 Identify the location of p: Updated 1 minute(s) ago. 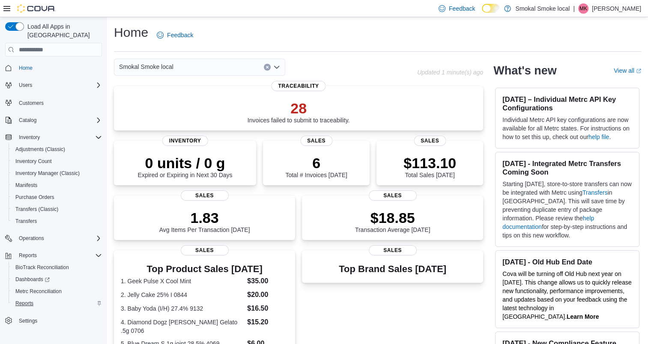
(450, 72).